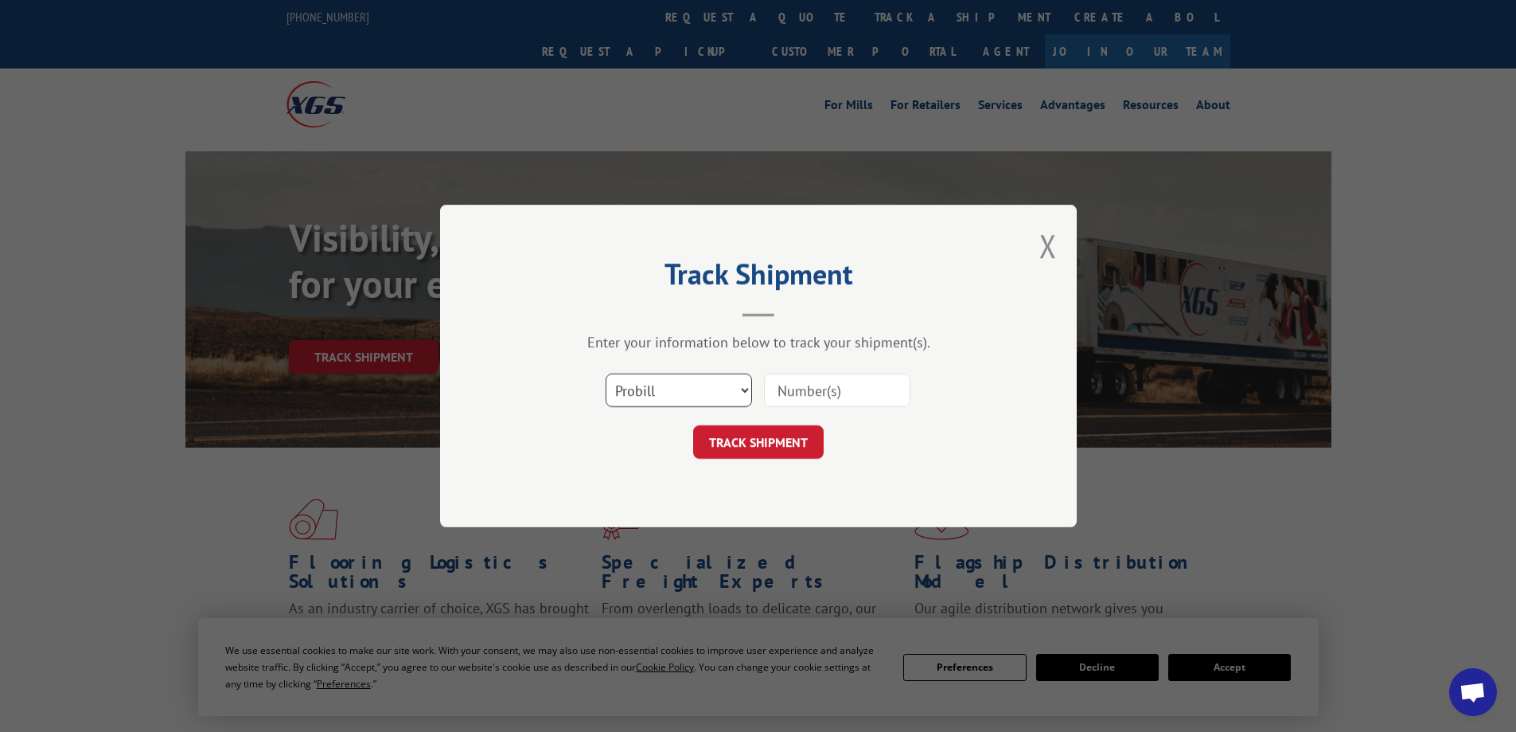 The image size is (1516, 732). I want to click on input: Number(s), so click(837, 390).